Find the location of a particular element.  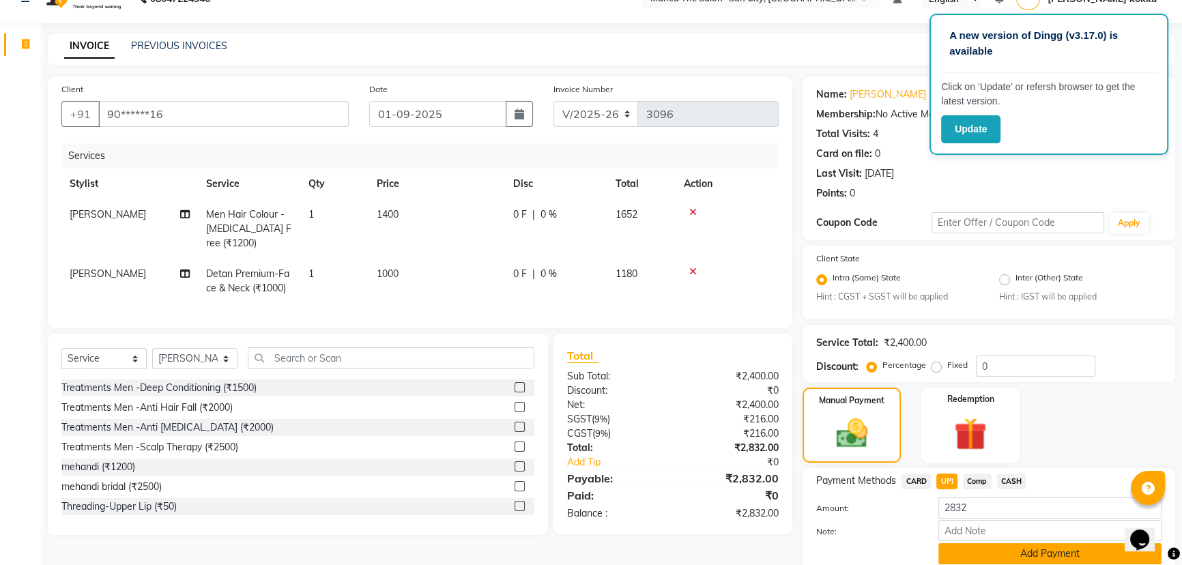

label: Date is located at coordinates (378, 89).